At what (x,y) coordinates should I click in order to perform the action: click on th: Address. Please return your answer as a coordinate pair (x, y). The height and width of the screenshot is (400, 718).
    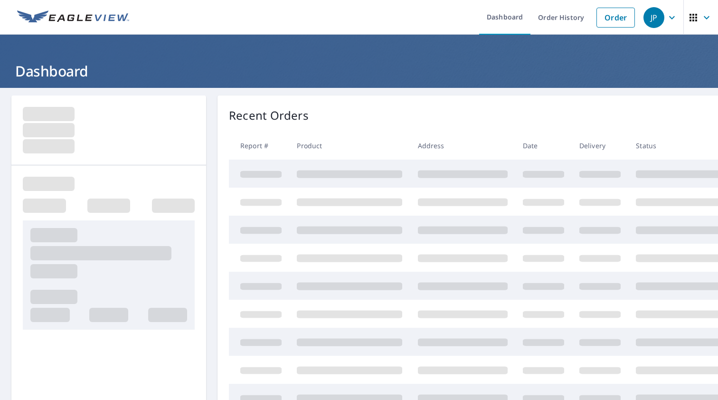
    Looking at the image, I should click on (463, 145).